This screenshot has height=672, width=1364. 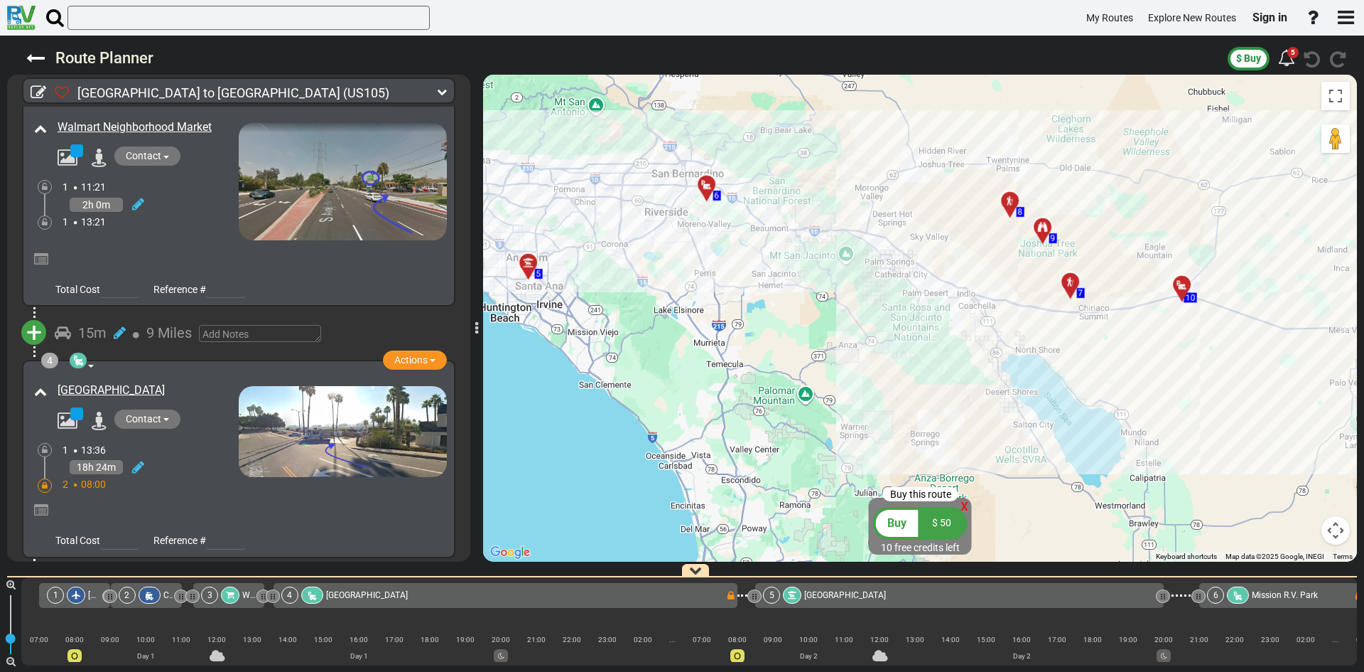 What do you see at coordinates (144, 156) in the screenshot?
I see `span: Contact` at bounding box center [144, 156].